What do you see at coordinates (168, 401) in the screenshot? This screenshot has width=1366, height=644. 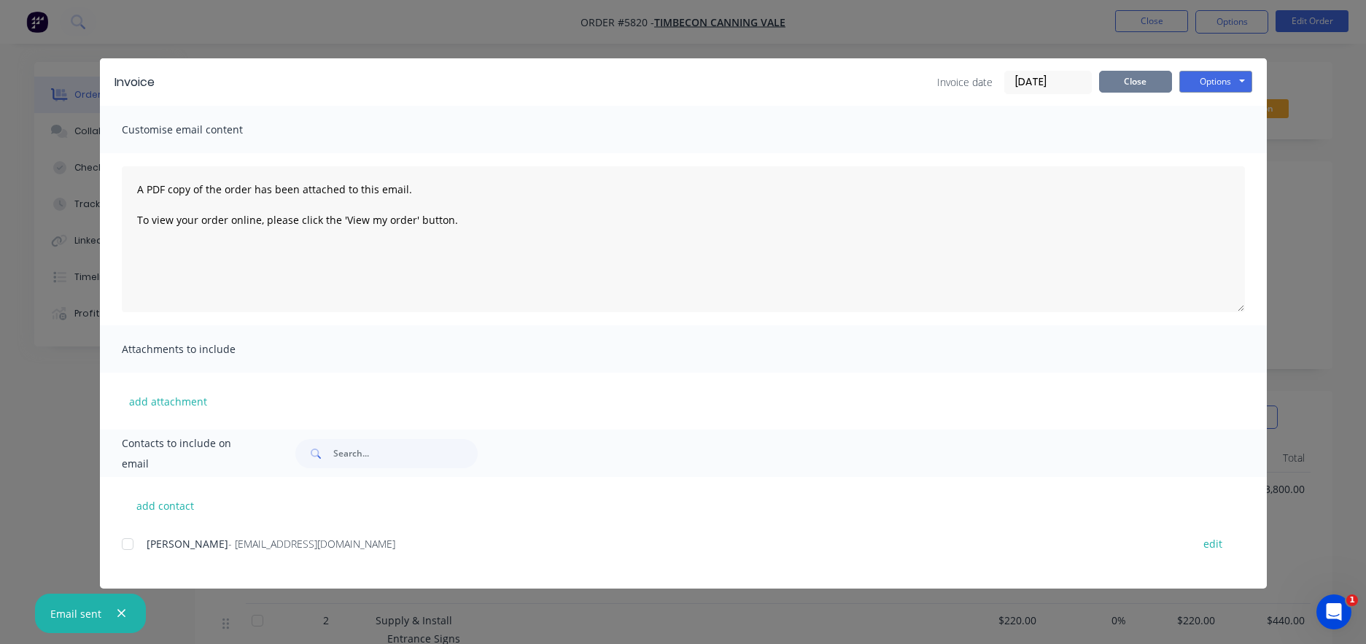 I see `button: add attachment` at bounding box center [168, 401].